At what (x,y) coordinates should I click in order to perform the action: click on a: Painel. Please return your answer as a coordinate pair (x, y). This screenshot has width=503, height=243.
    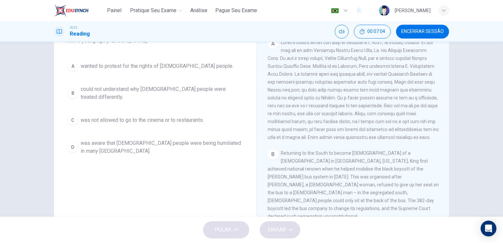
    Looking at the image, I should click on (114, 11).